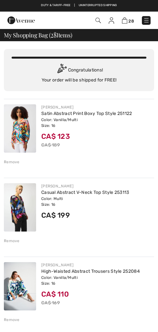 This screenshot has height=332, width=158. I want to click on span: CA$ 199, so click(55, 215).